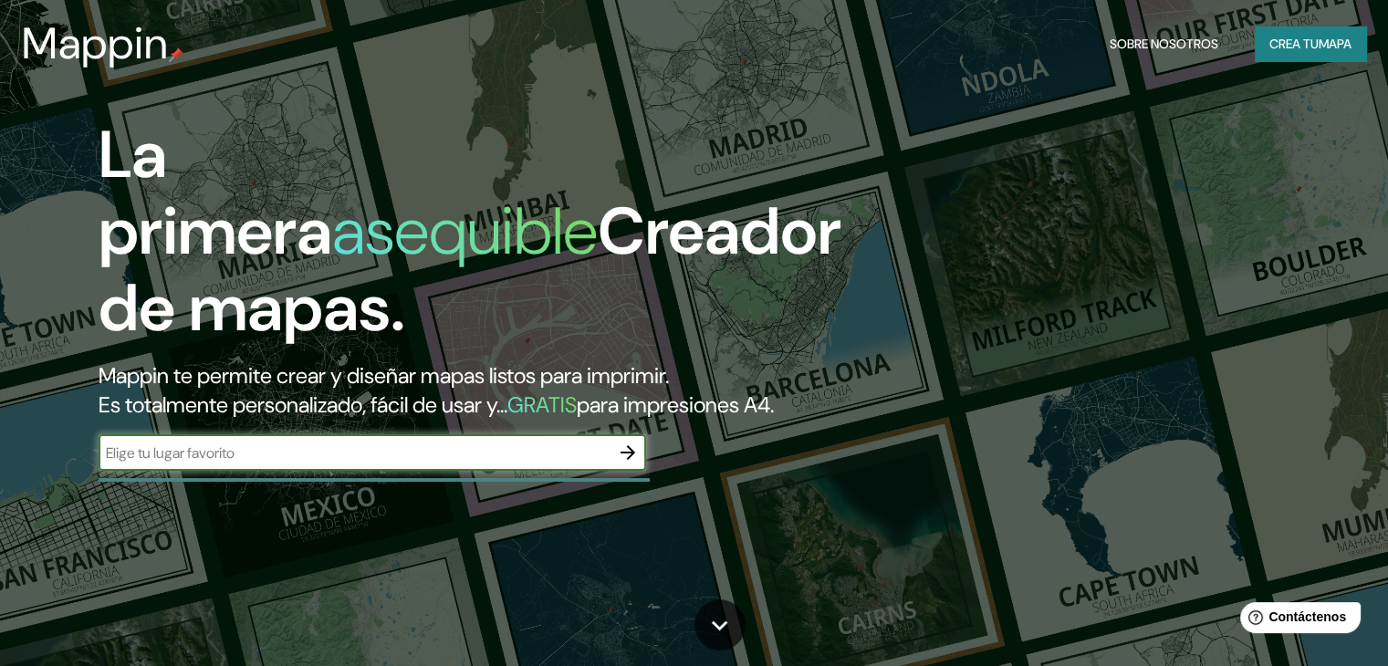 The width and height of the screenshot is (1388, 666). What do you see at coordinates (176, 55) in the screenshot?
I see `img: pin de mapeo` at bounding box center [176, 55].